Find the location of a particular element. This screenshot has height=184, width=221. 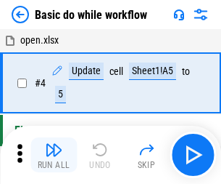

button: Skip is located at coordinates (147, 155).